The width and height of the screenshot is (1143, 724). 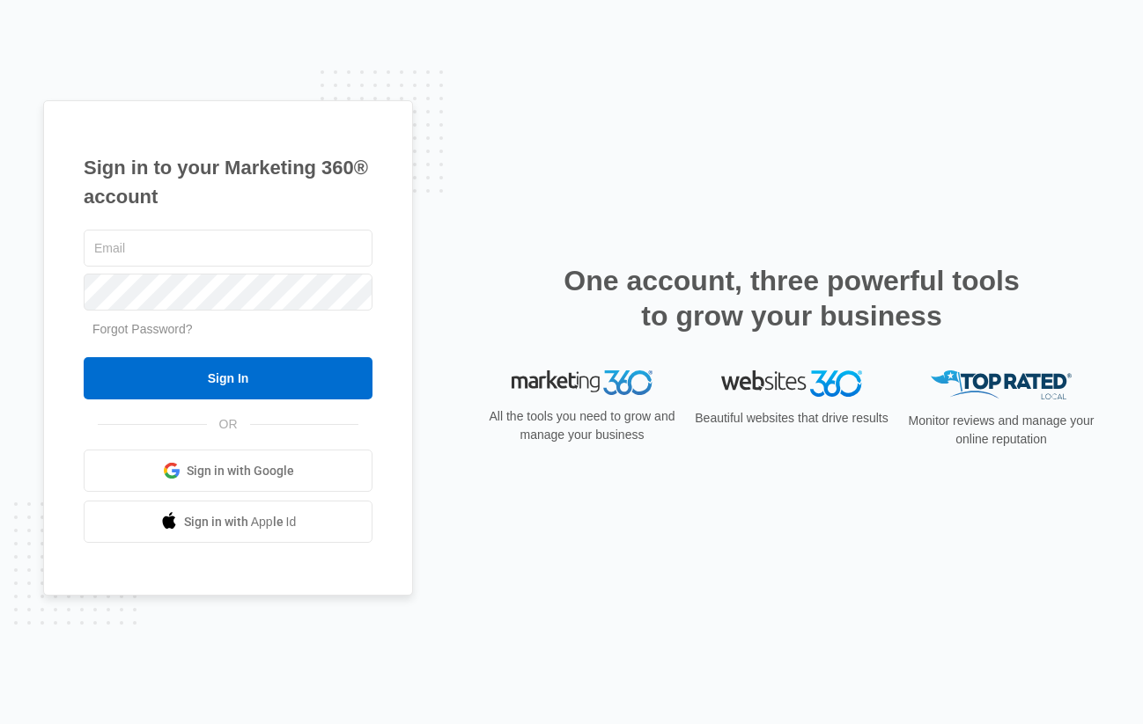 I want to click on span: OR, so click(x=228, y=424).